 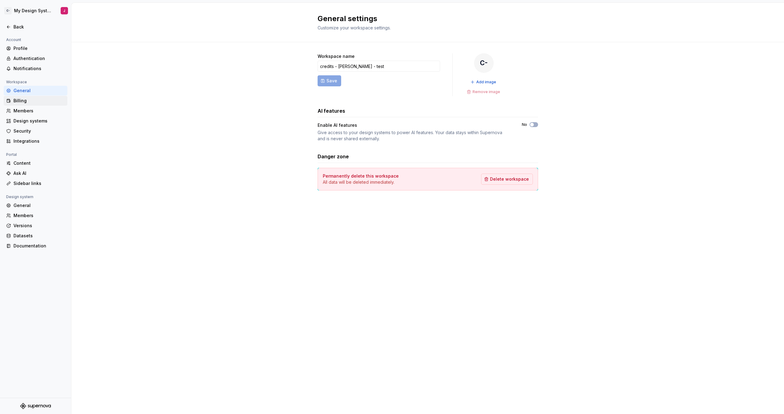 I want to click on label: No, so click(x=525, y=125).